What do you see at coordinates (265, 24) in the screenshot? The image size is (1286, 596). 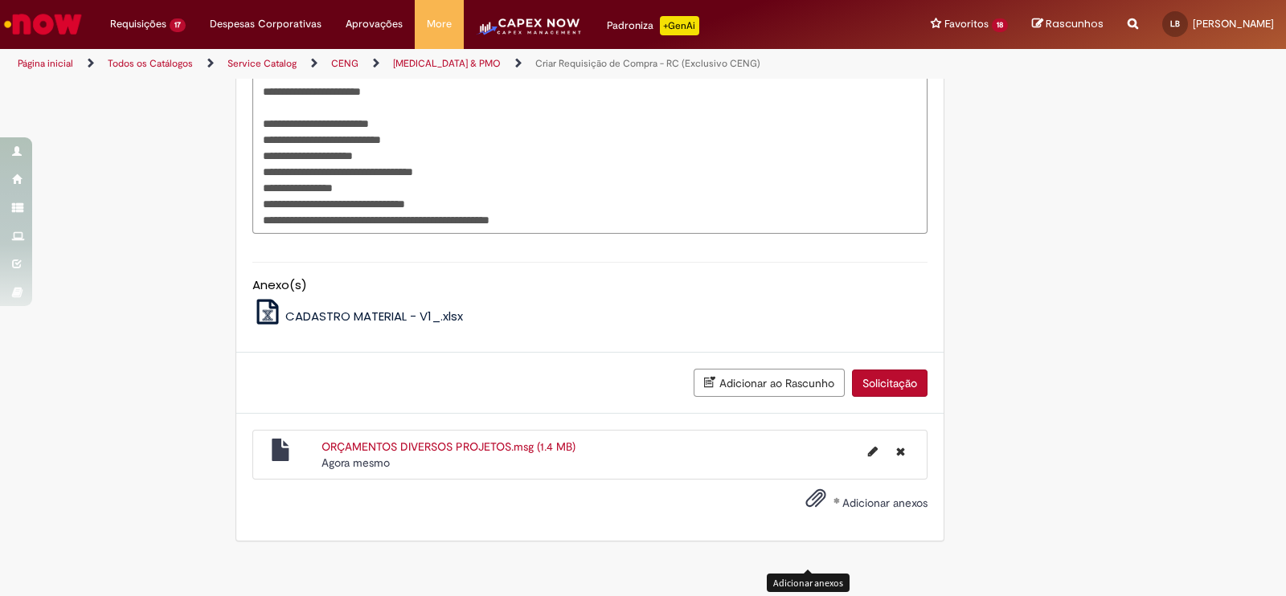 I see `span: Despesas Corporativas` at bounding box center [265, 24].